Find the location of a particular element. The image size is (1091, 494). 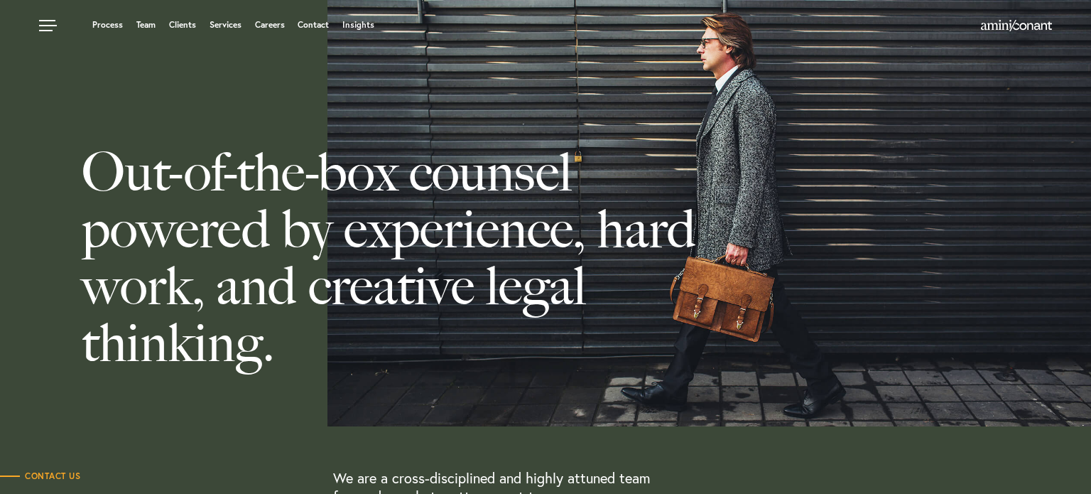

img: Amini & Conant is located at coordinates (1017, 26).